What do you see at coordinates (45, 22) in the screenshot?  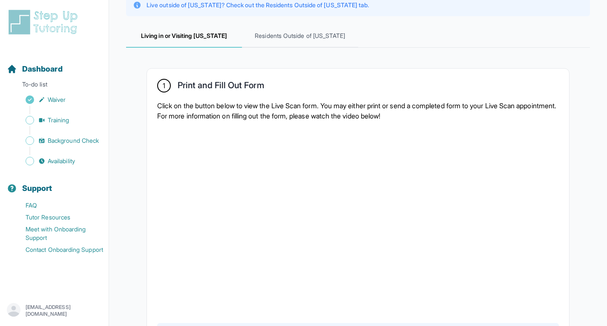 I see `img: logo` at bounding box center [45, 22].